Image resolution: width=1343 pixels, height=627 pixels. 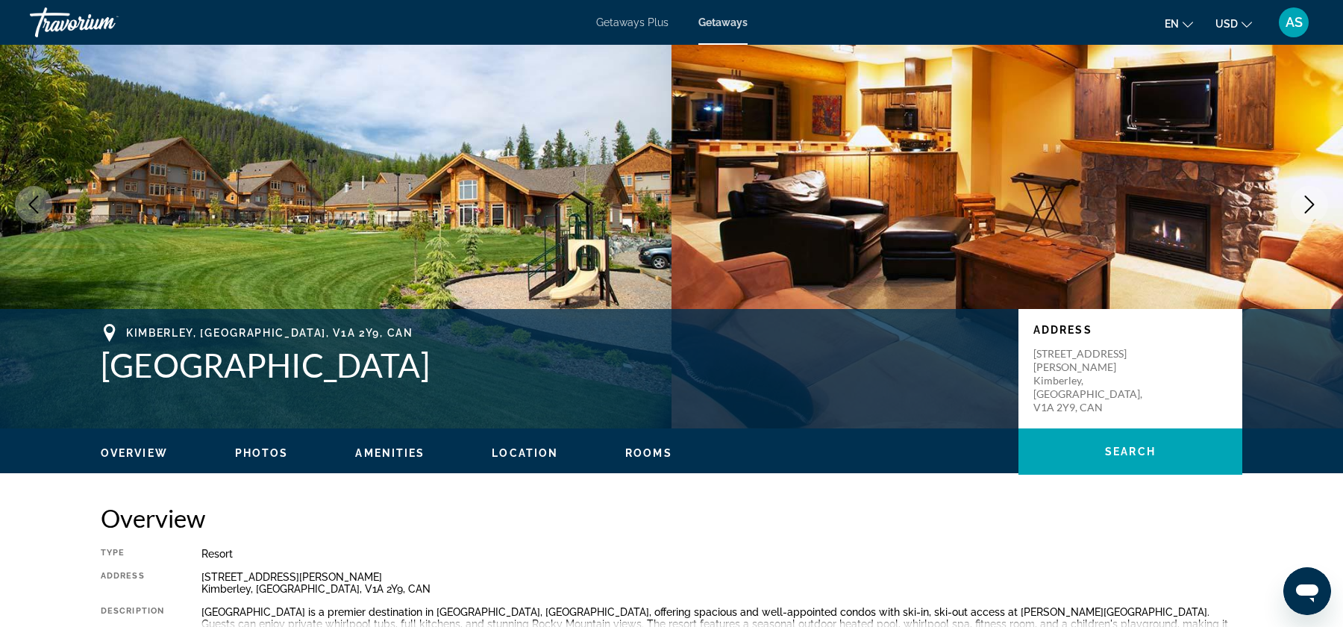 What do you see at coordinates (721, 554) in the screenshot?
I see `div: Resort` at bounding box center [721, 554].